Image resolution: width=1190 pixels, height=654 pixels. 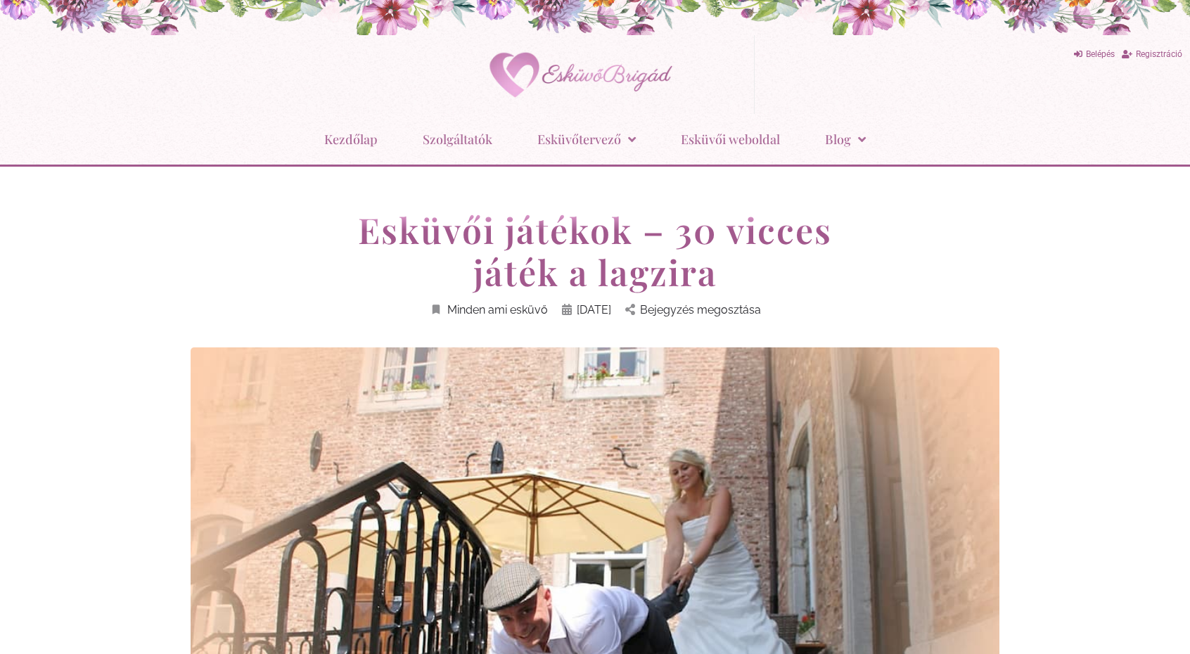 I want to click on a: Esküvőtervező, so click(x=587, y=139).